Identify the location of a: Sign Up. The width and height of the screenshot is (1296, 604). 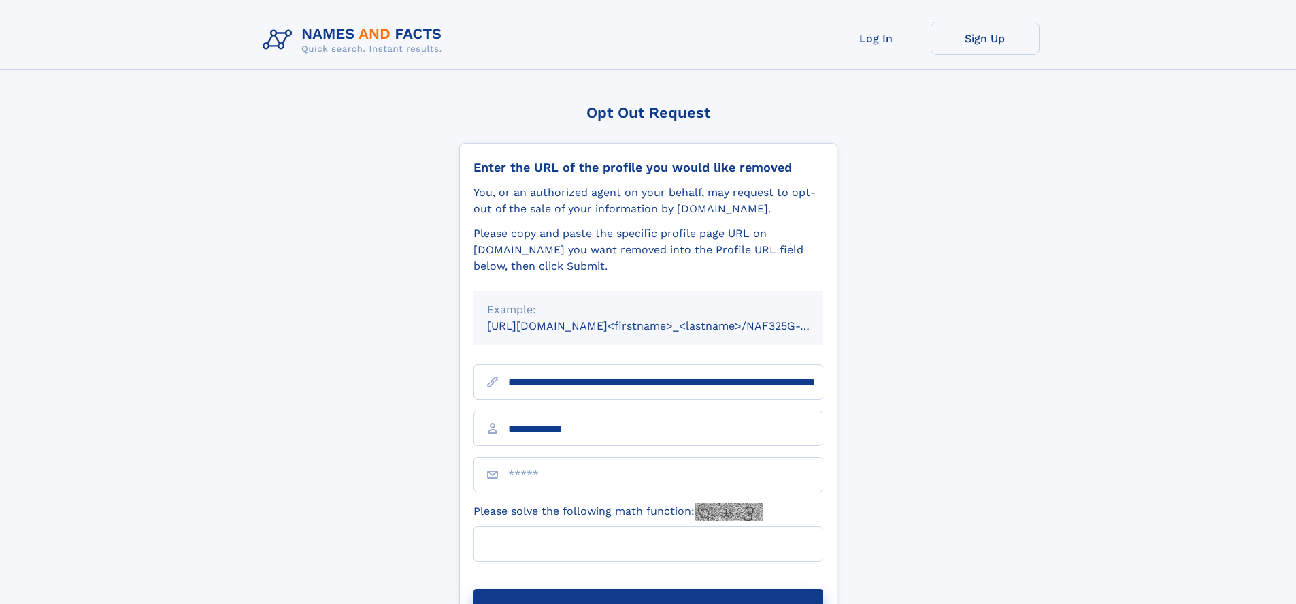
(985, 38).